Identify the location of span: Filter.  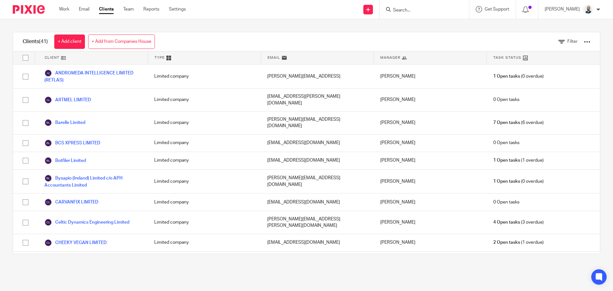
(572, 41).